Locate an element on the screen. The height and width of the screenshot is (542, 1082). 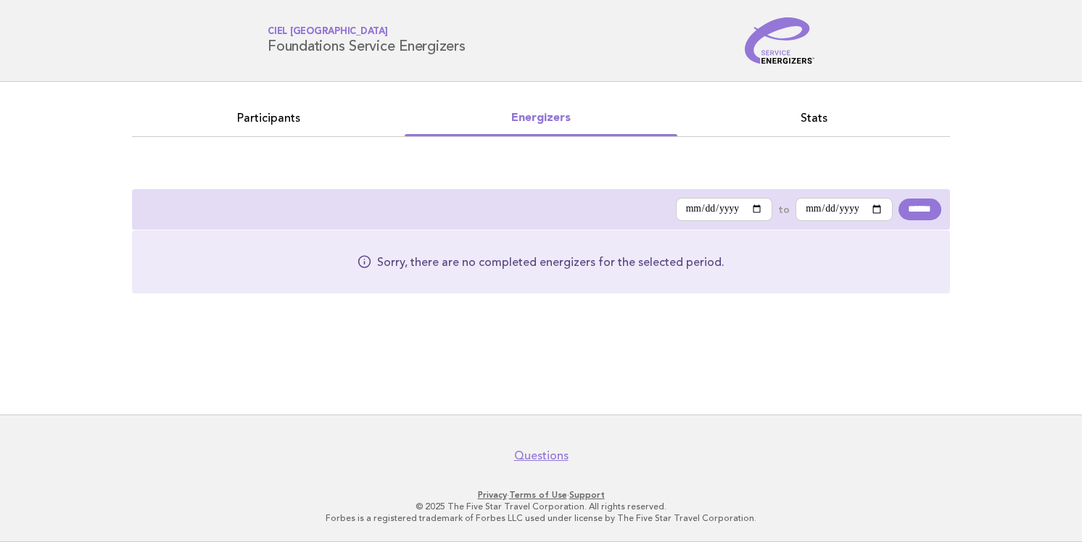
a: Questions is located at coordinates (541, 456).